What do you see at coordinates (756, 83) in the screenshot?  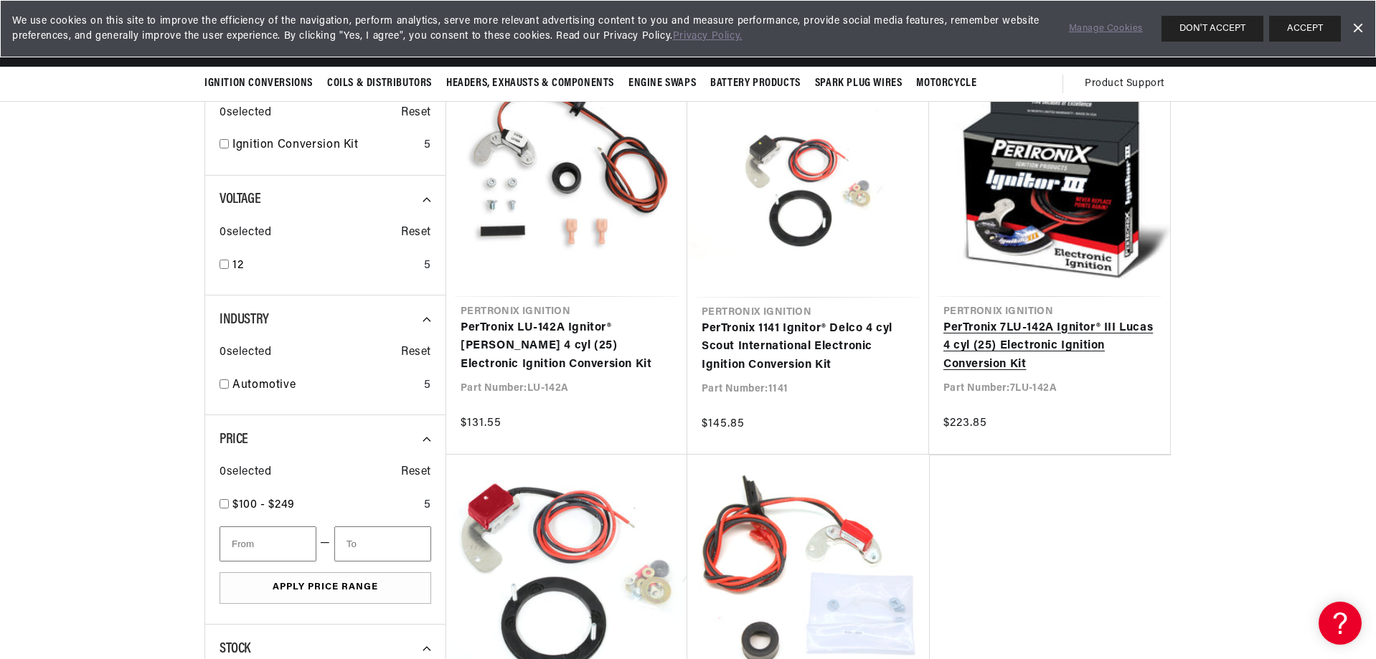 I see `summary: Battery Products` at bounding box center [756, 83].